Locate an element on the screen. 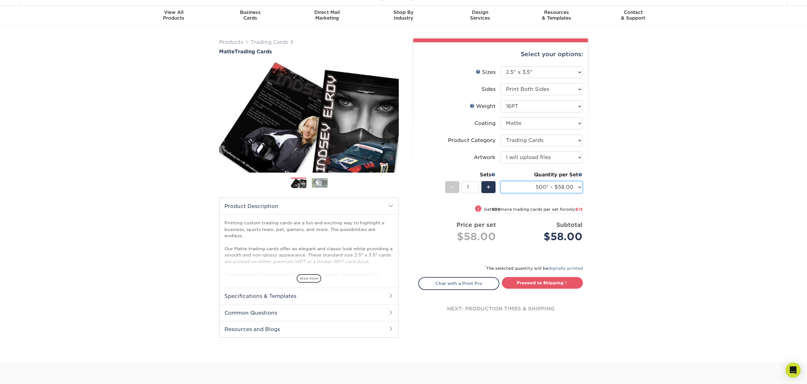 This screenshot has width=807, height=384. span: View All is located at coordinates (174, 12).